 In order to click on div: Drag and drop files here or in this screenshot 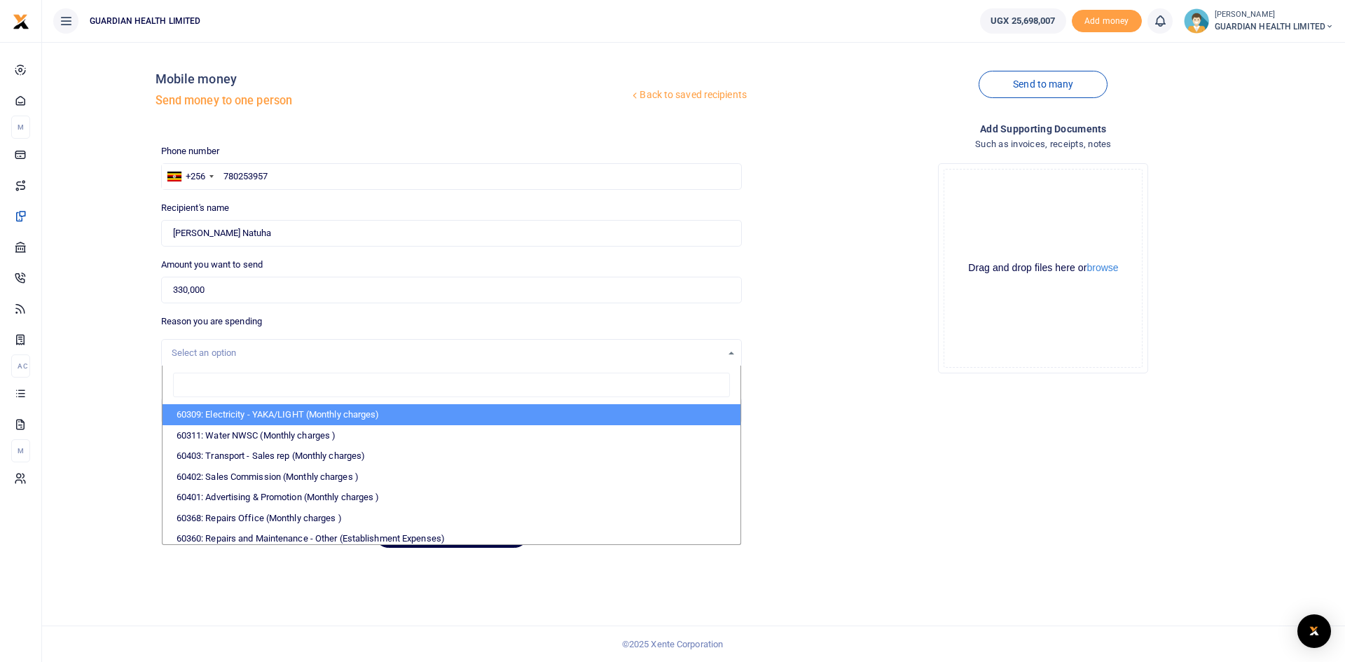, I will do `click(1043, 268)`.